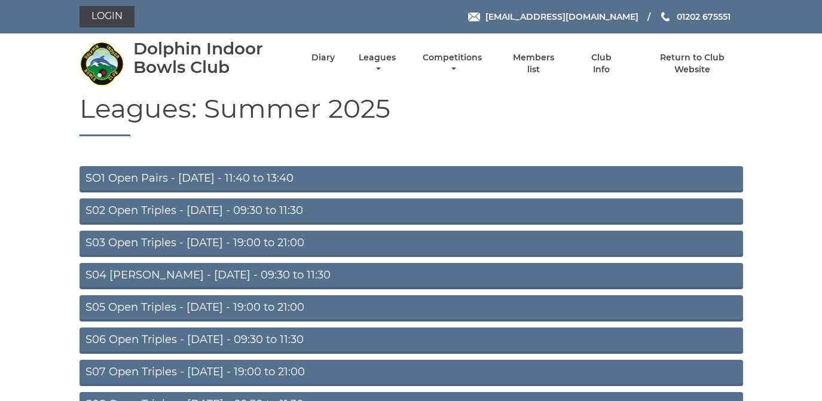 The image size is (822, 401). Describe the element at coordinates (212, 58) in the screenshot. I see `div: Dolphin Indoor Bowls Club` at that location.